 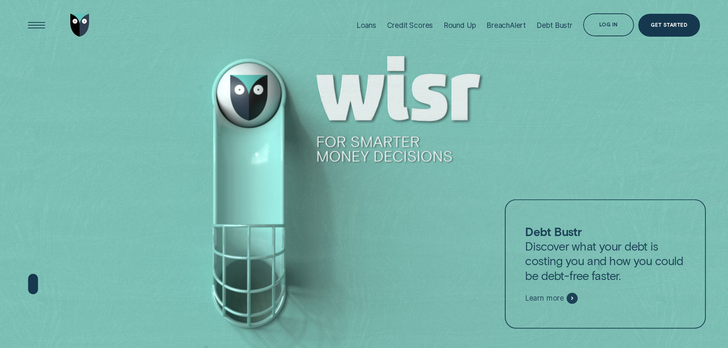 What do you see at coordinates (506, 25) in the screenshot?
I see `div: BreachAlert` at bounding box center [506, 25].